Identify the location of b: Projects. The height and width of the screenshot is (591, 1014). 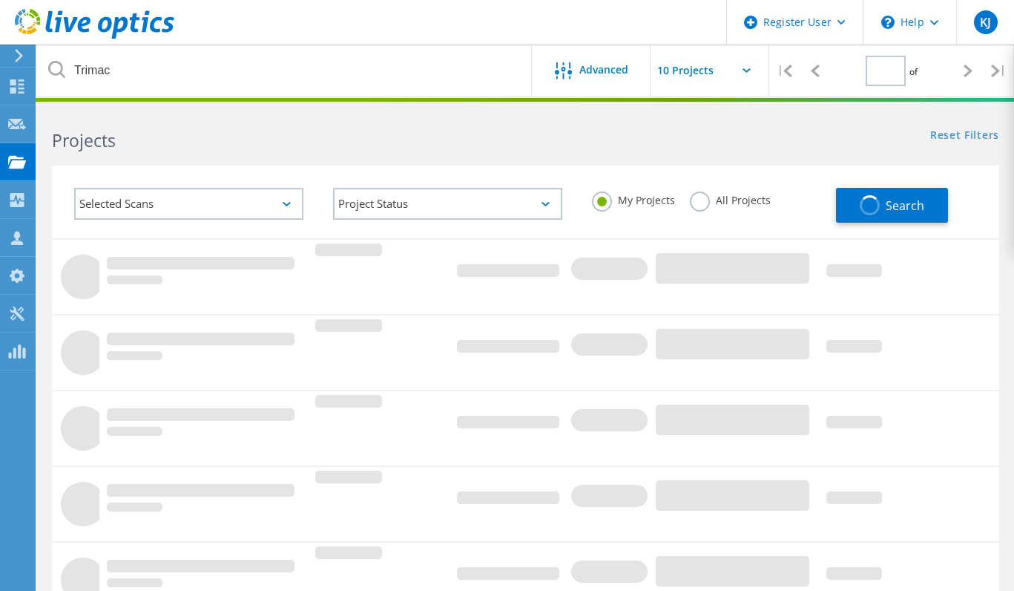
(84, 140).